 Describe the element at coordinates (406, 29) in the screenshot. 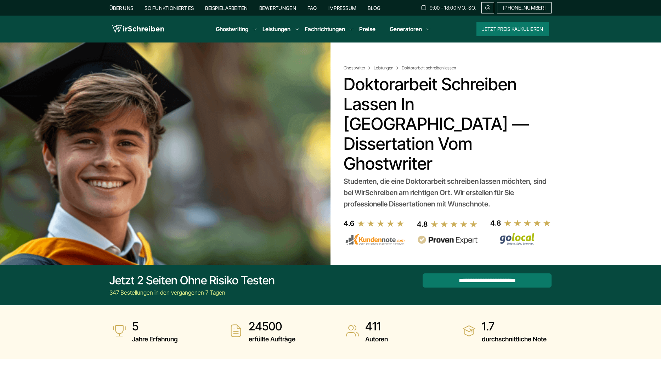

I see `a: Generatoren` at that location.